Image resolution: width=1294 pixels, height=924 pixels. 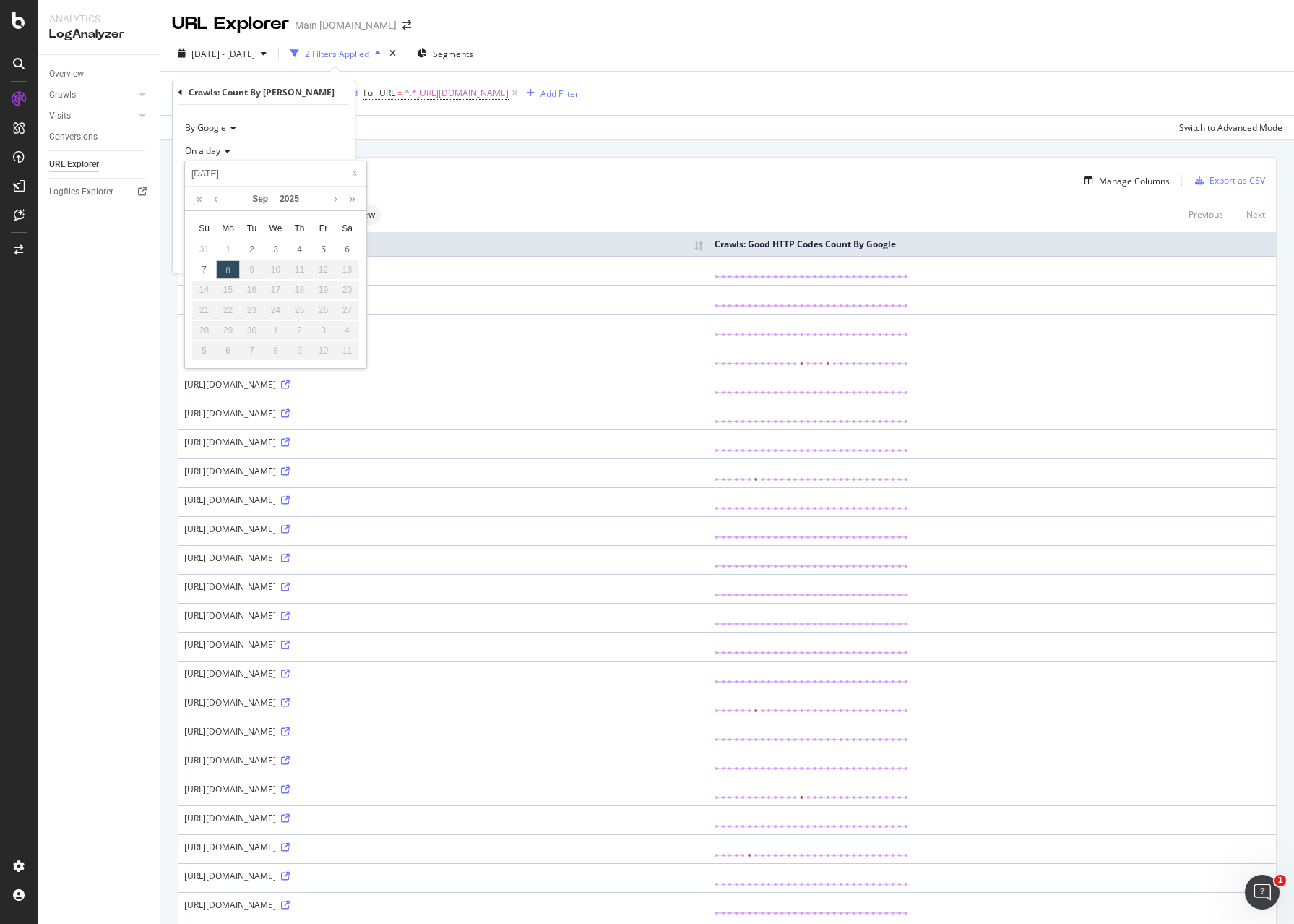 What do you see at coordinates (1280, 880) in the screenshot?
I see `span: 1` at bounding box center [1280, 880].